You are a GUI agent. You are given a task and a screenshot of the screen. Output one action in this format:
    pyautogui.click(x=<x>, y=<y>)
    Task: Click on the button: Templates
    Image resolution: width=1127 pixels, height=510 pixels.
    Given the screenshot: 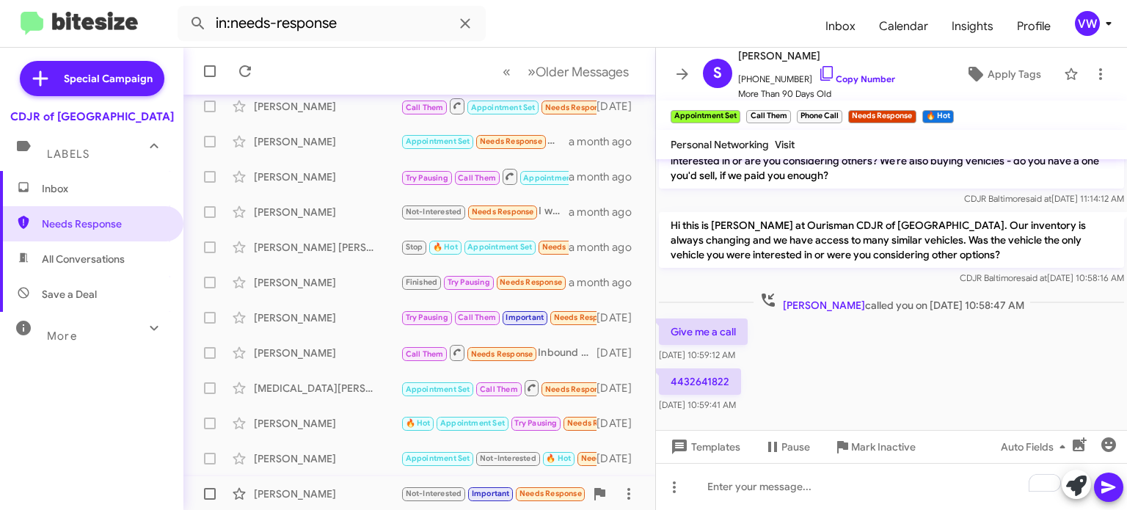 What is the action you would take?
    pyautogui.click(x=703, y=447)
    